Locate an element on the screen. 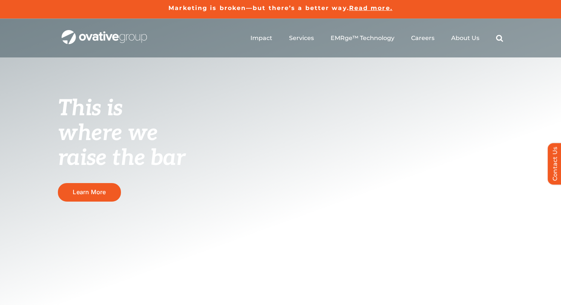 This screenshot has height=305, width=561. a: Learn More is located at coordinates (89, 192).